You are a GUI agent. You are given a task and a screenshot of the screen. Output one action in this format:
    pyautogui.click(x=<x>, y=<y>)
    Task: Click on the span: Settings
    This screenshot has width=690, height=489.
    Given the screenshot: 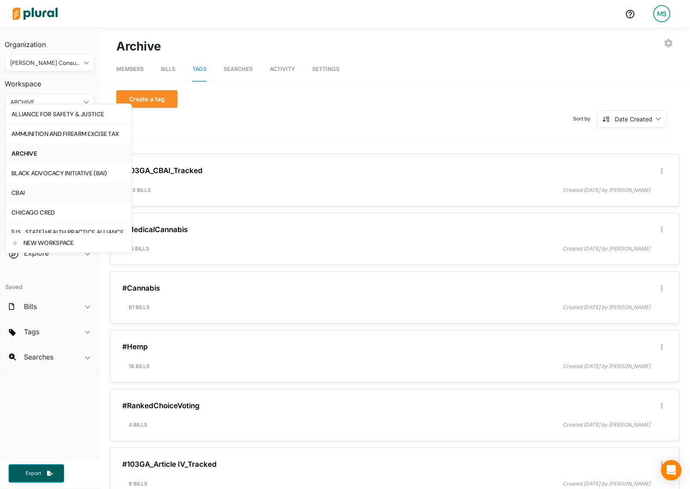 What is the action you would take?
    pyautogui.click(x=326, y=69)
    